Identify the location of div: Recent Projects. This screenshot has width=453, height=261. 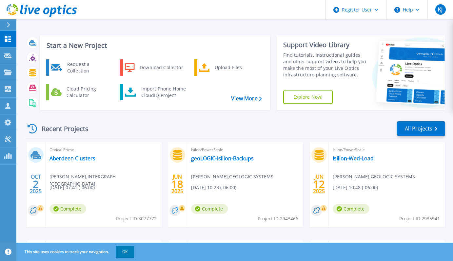
(61, 128).